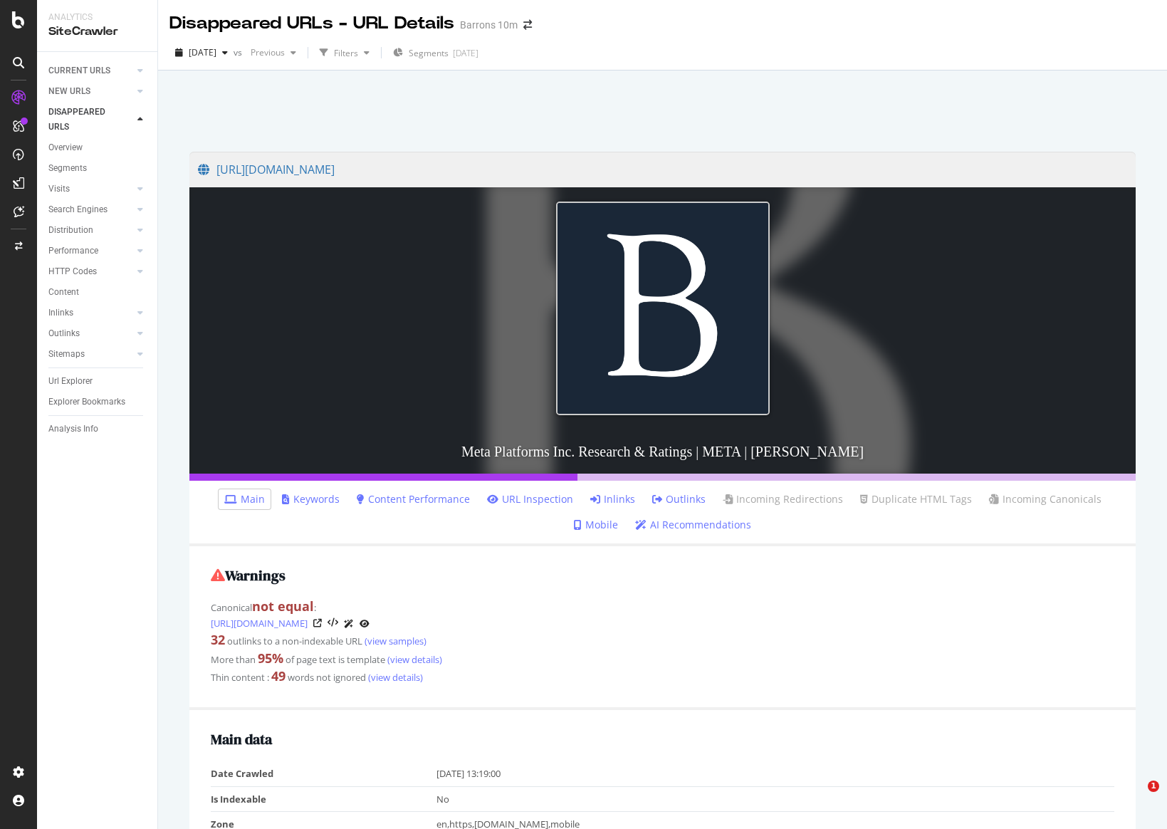 This screenshot has width=1167, height=829. Describe the element at coordinates (90, 354) in the screenshot. I see `a: Sitemaps` at that location.